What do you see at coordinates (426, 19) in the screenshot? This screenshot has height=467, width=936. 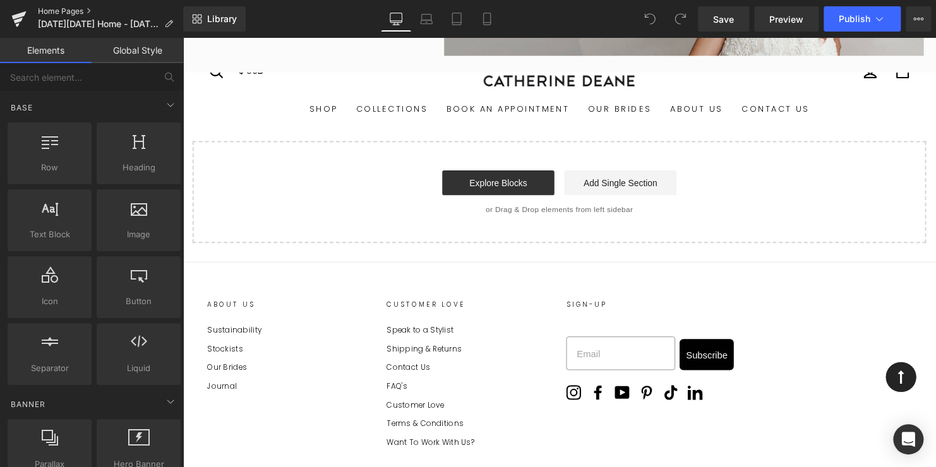 I see `a: Laptop` at bounding box center [426, 19].